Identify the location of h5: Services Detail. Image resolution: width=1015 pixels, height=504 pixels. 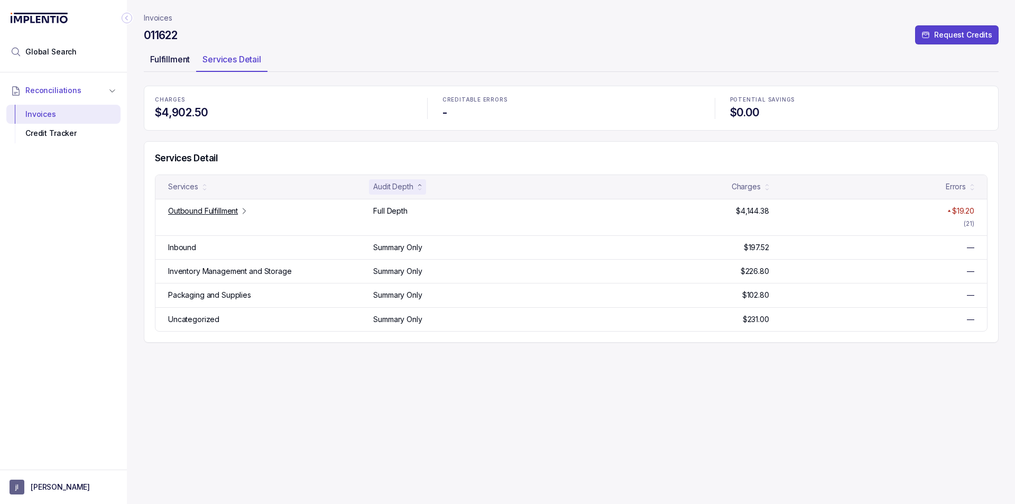
(571, 158).